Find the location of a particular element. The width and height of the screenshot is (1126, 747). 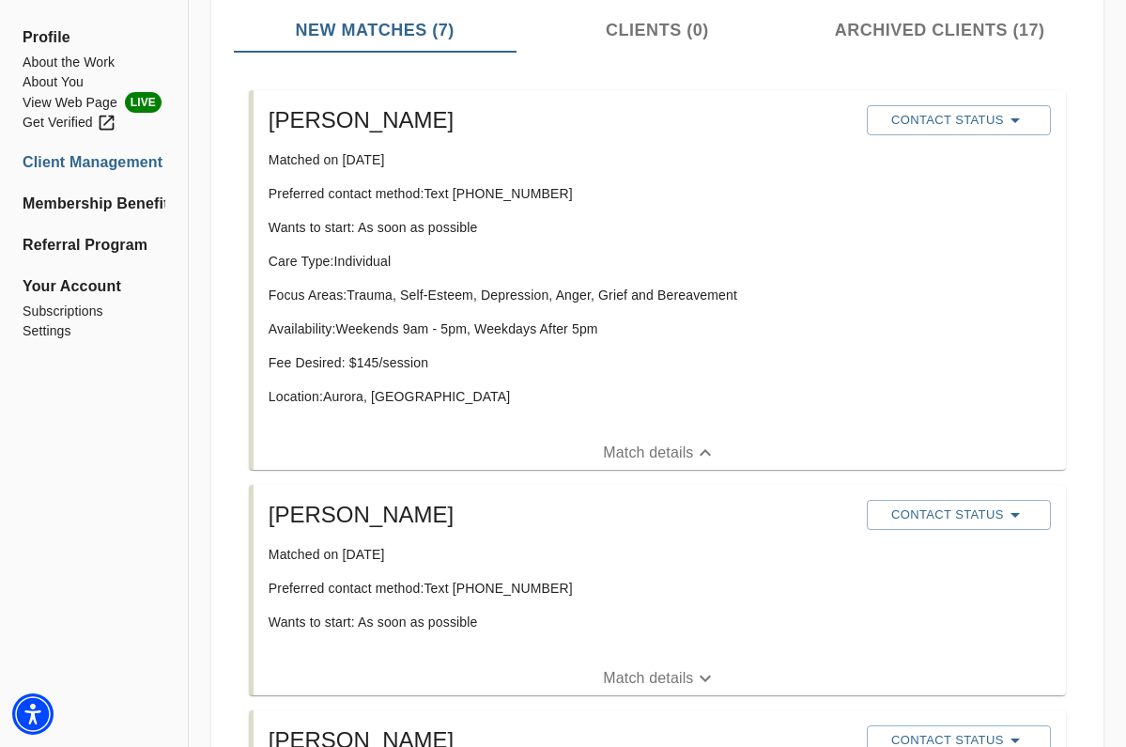

a: Referral Program is located at coordinates (94, 245).